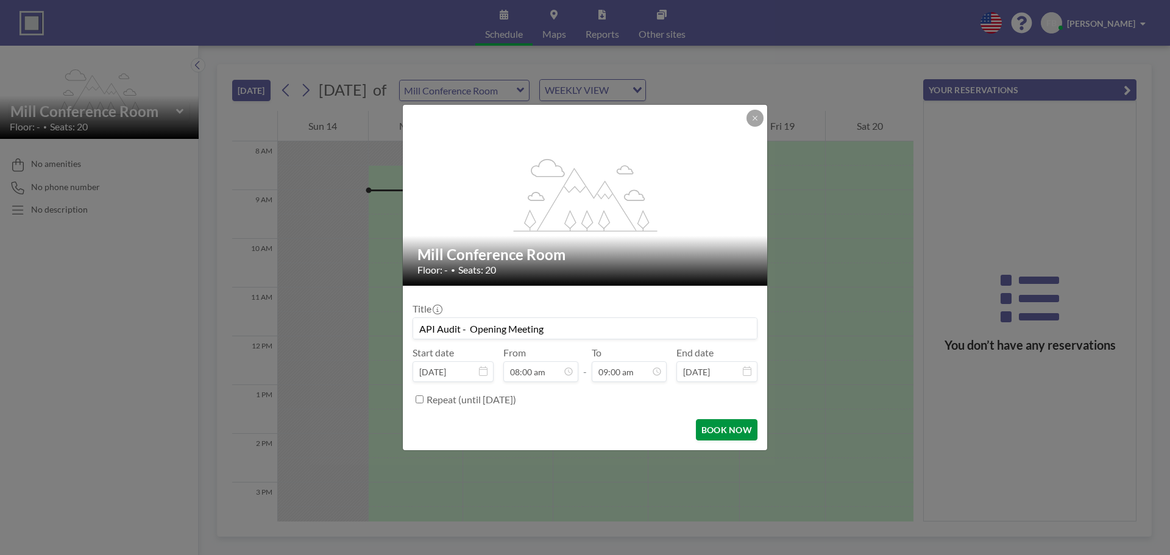 Image resolution: width=1170 pixels, height=555 pixels. I want to click on span: Seats: 20, so click(477, 270).